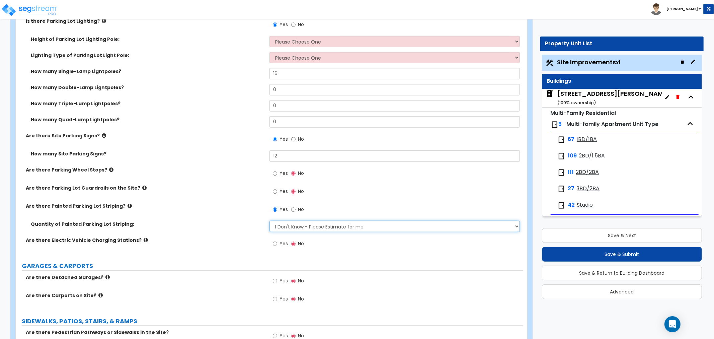  Describe the element at coordinates (622, 44) in the screenshot. I see `div: Property Unit List` at that location.